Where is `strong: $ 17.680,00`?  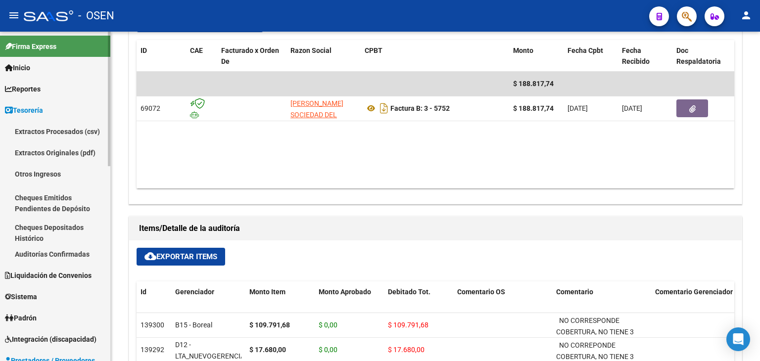 strong: $ 17.680,00 is located at coordinates (268, 350).